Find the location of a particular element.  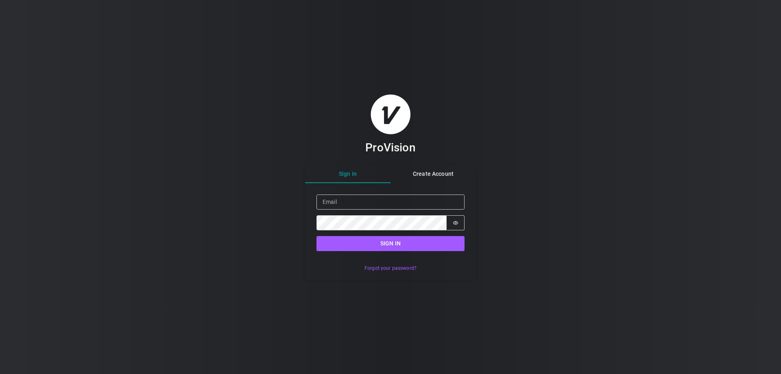

h3: ProVision is located at coordinates (390, 147).